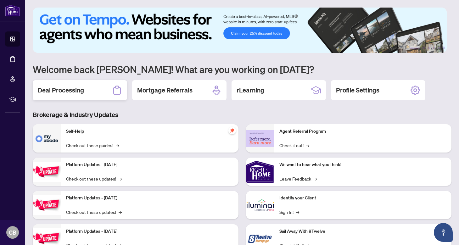 This screenshot has height=245, width=459. I want to click on p: Agent Referral Program, so click(363, 131).